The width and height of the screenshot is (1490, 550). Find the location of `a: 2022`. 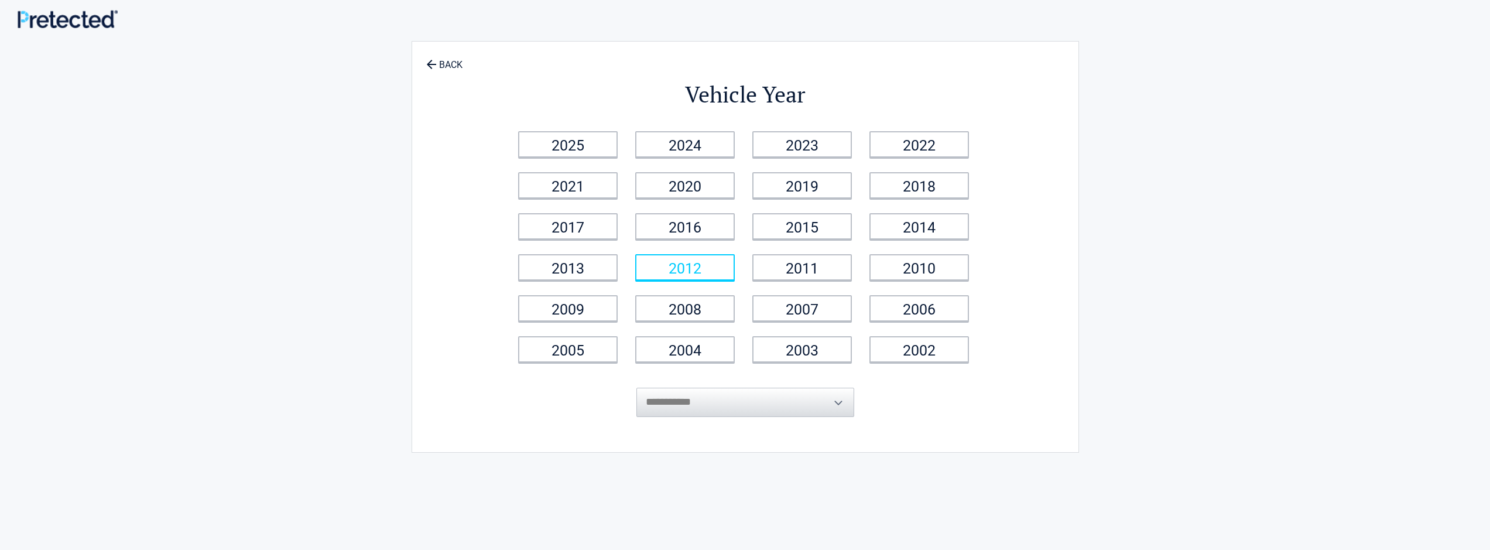

a: 2022 is located at coordinates (919, 144).